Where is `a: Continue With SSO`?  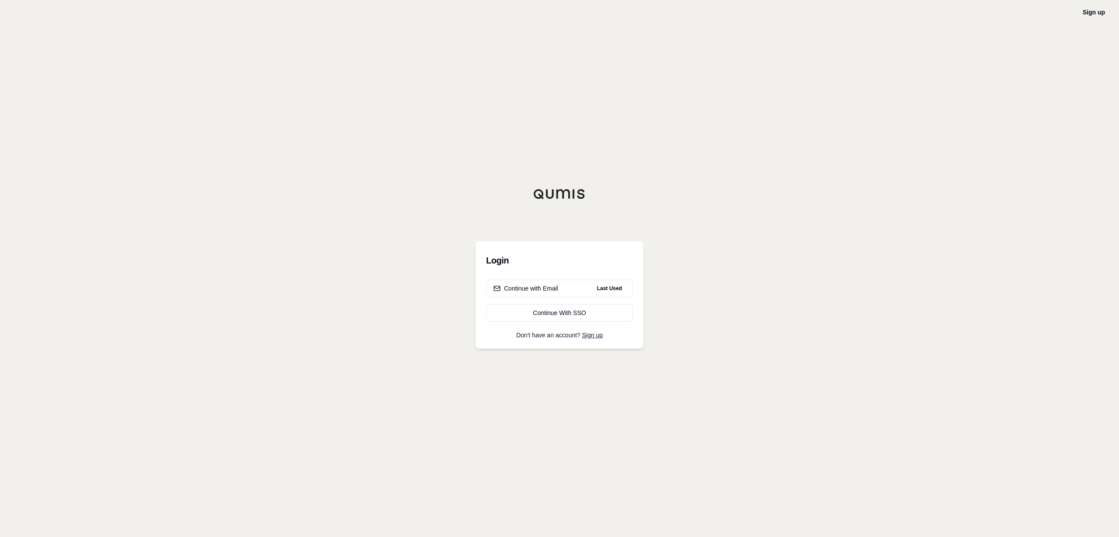 a: Continue With SSO is located at coordinates (560, 313).